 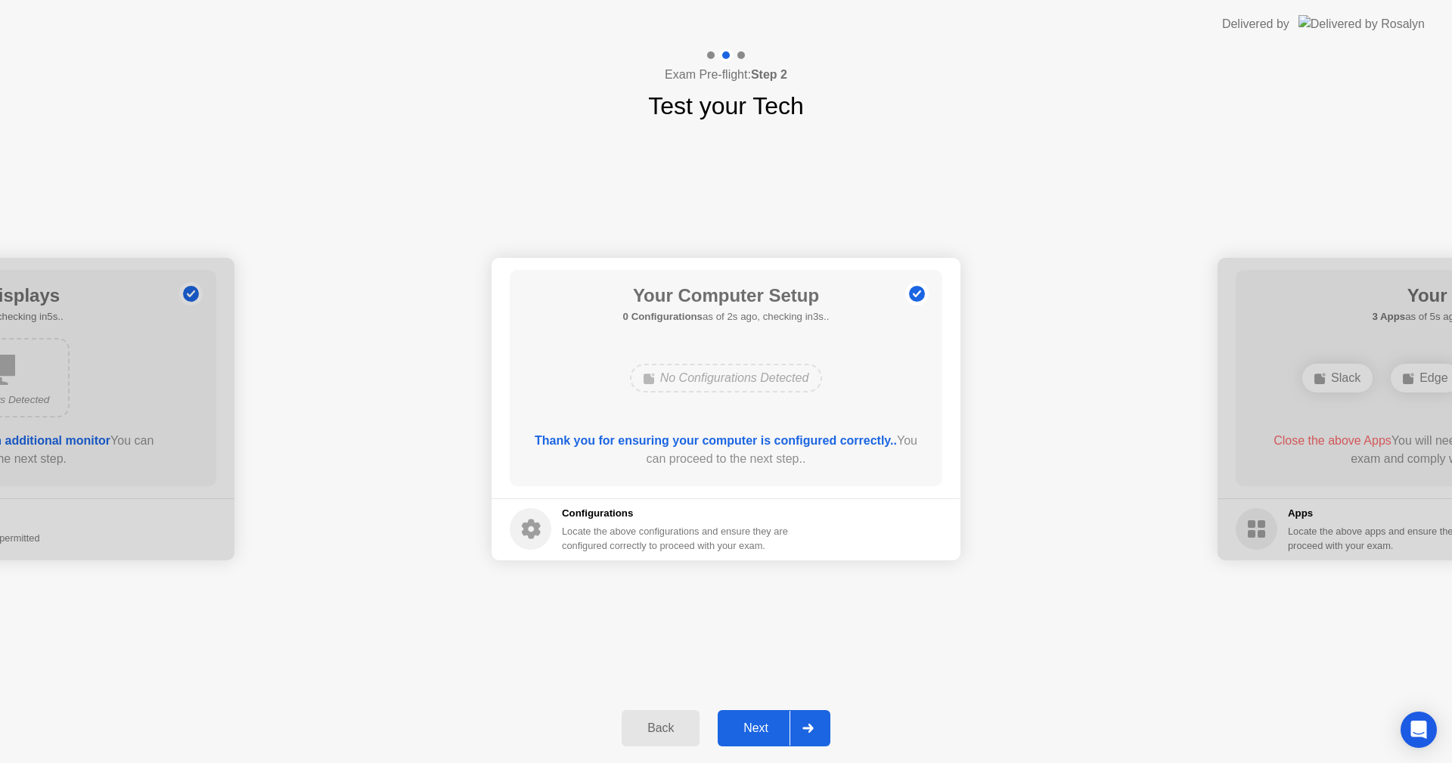 What do you see at coordinates (726, 296) in the screenshot?
I see `h1: Your Computer Setup` at bounding box center [726, 296].